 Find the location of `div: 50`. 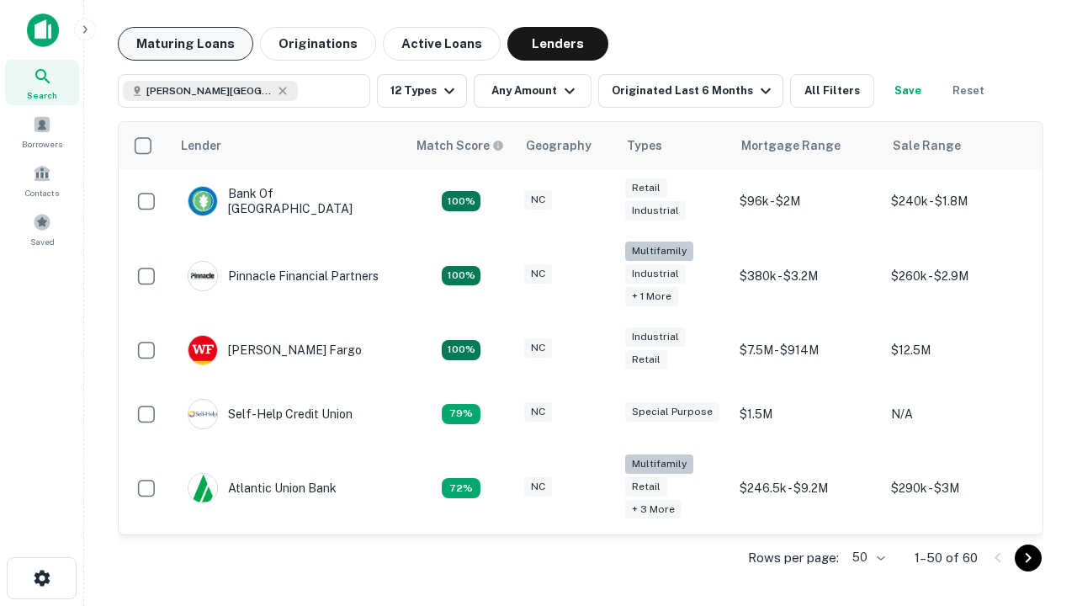

div: 50 is located at coordinates (867, 557).